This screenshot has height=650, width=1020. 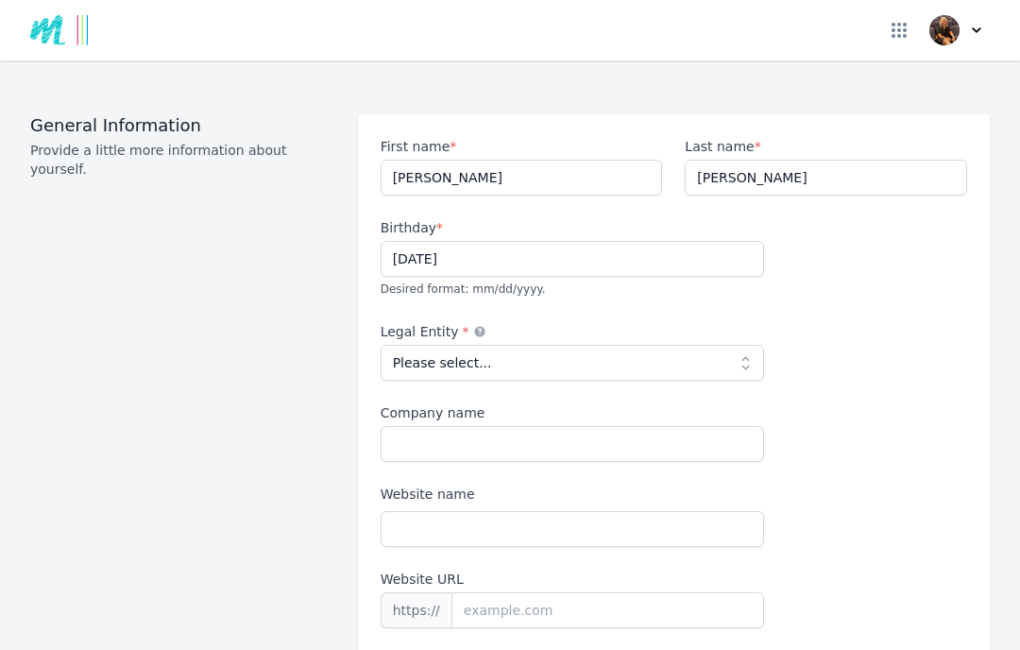 I want to click on h3: General Information, so click(x=182, y=126).